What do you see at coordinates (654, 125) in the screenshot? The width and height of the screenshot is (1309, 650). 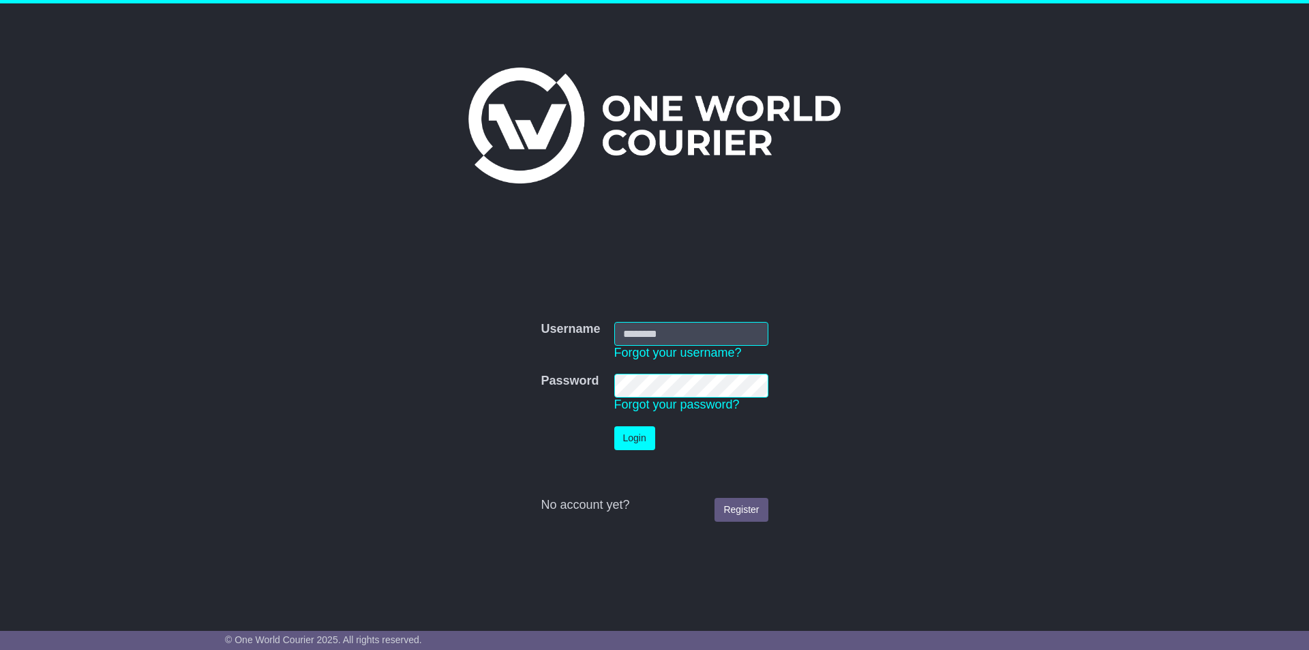 I see `img: One World` at bounding box center [654, 125].